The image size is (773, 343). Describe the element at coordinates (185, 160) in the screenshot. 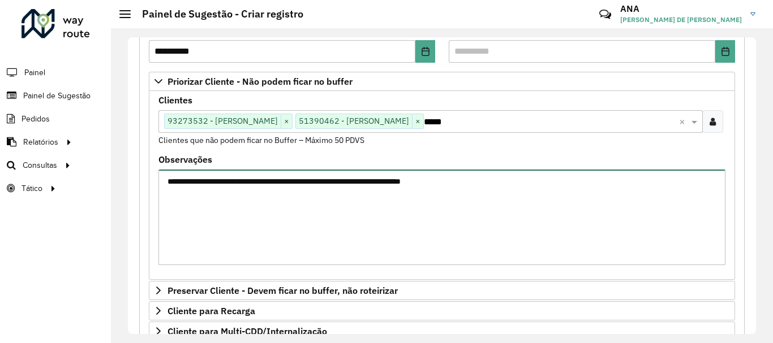

I see `label: Observações` at that location.